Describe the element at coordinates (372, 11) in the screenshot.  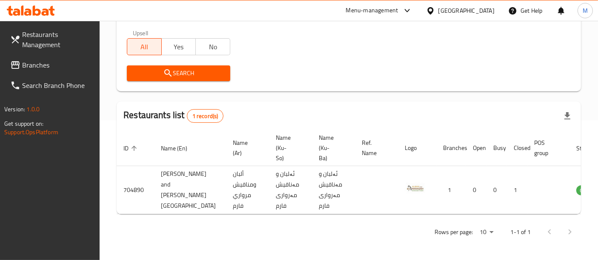
I see `div: Menu-management` at that location.